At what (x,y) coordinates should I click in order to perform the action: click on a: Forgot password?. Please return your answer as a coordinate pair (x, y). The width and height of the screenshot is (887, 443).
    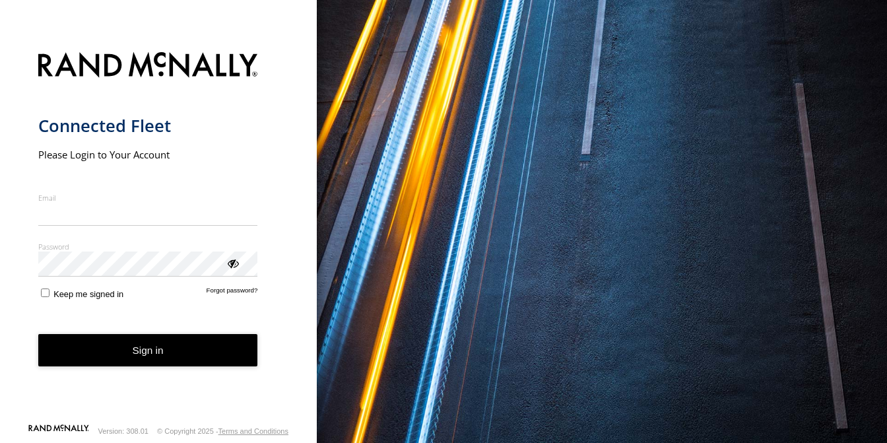
    Looking at the image, I should click on (232, 292).